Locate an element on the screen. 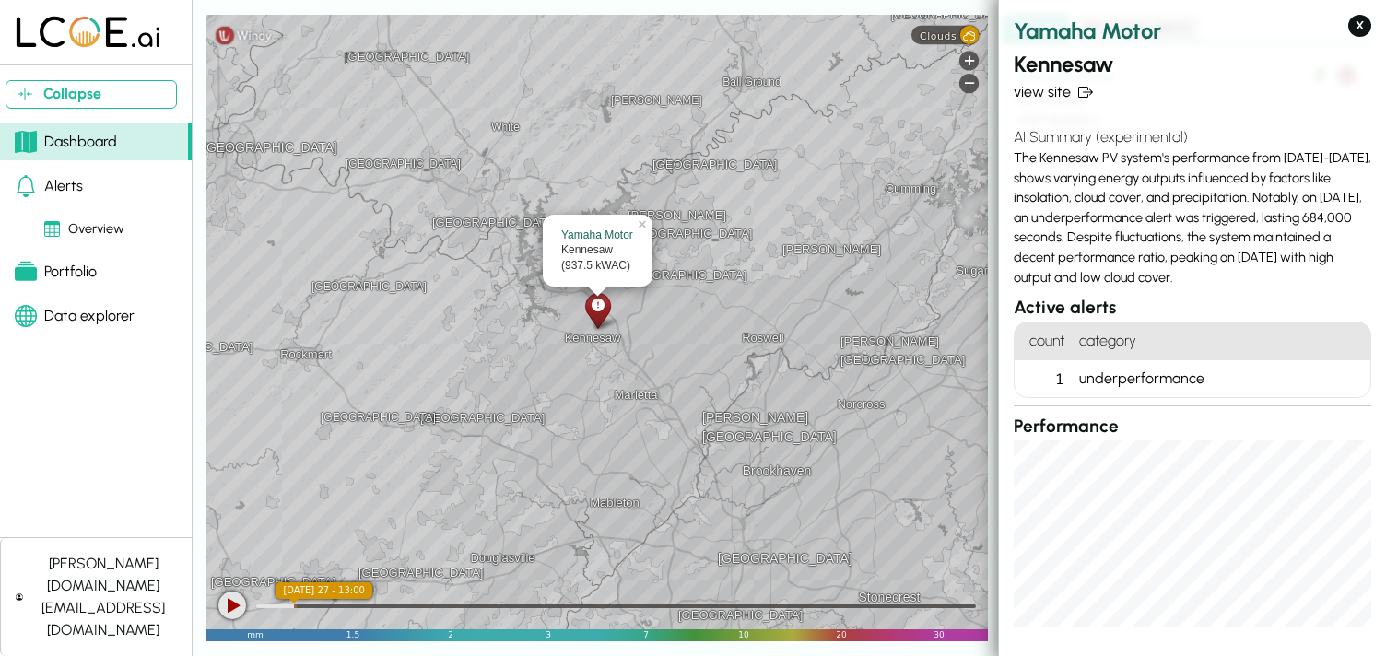 The image size is (1386, 656). h3: Active alerts is located at coordinates (1192, 308).